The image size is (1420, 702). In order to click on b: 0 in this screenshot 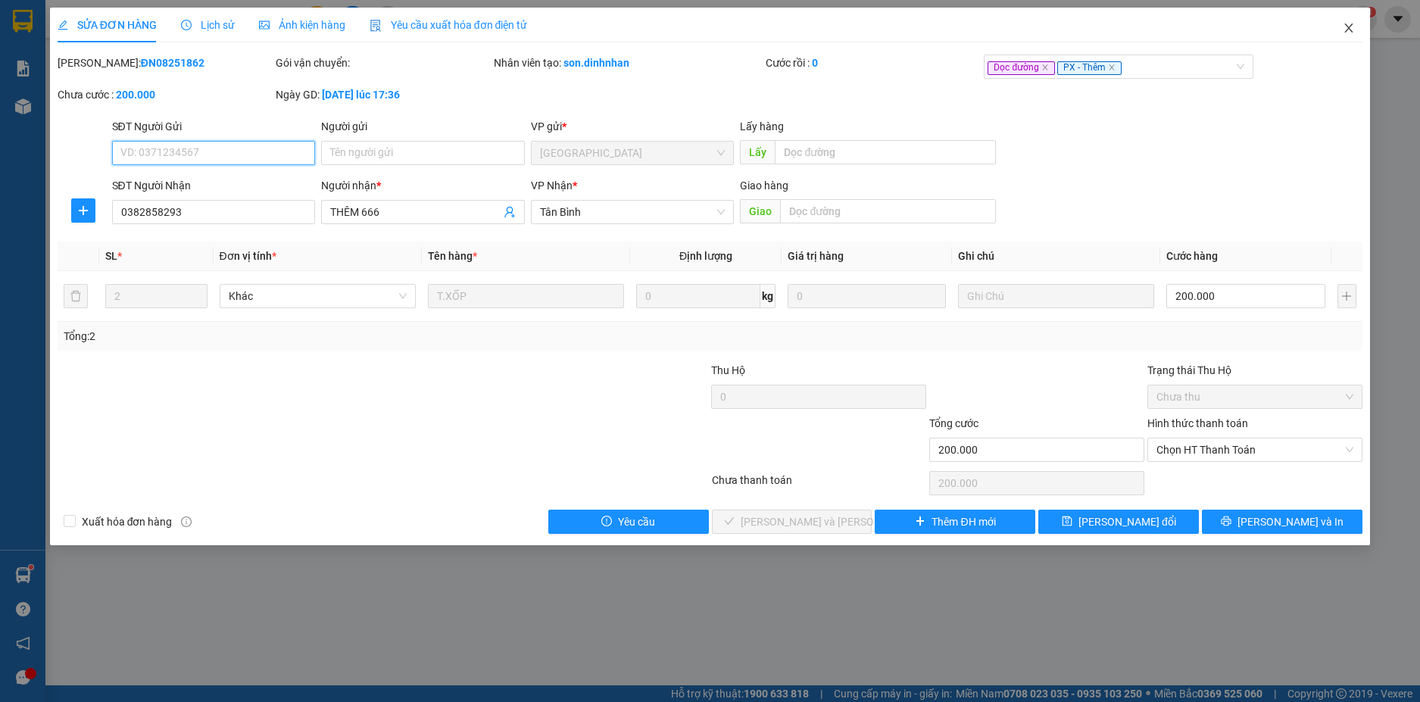, I will do `click(815, 63)`.